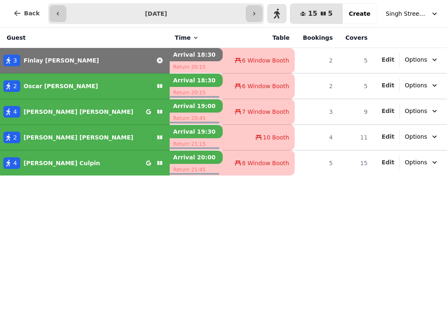  What do you see at coordinates (412, 14) in the screenshot?
I see `button: Singh Street Bruntsfield` at bounding box center [412, 14].